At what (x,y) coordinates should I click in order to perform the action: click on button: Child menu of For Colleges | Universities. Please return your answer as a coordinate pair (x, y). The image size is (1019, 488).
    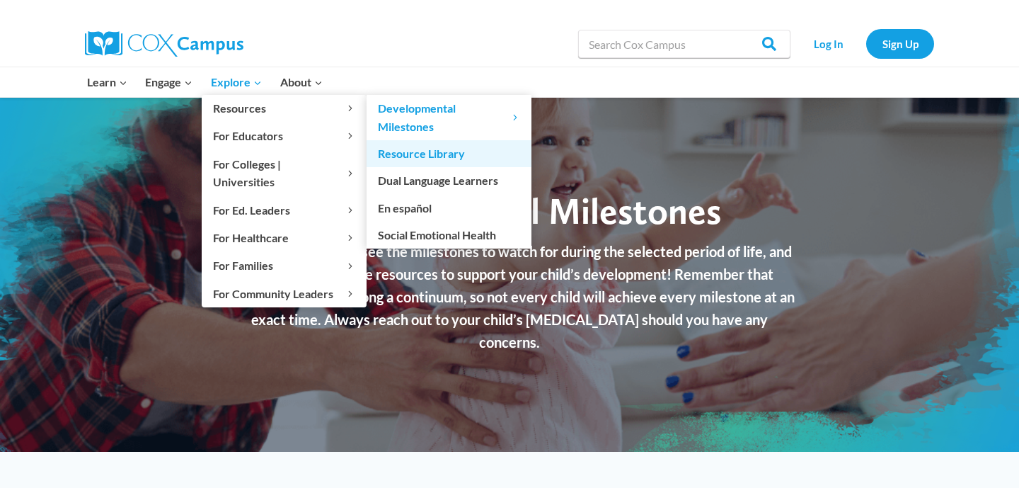
    Looking at the image, I should click on (284, 173).